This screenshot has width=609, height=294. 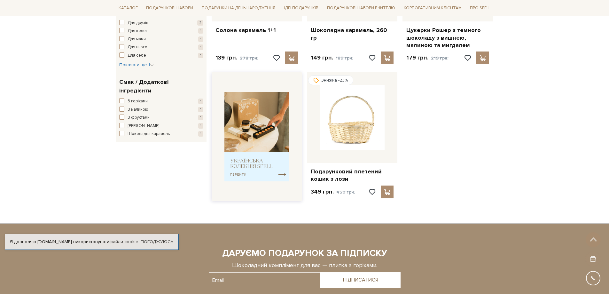 What do you see at coordinates (161, 23) in the screenshot?
I see `button: Для друзів 2` at bounding box center [161, 23].